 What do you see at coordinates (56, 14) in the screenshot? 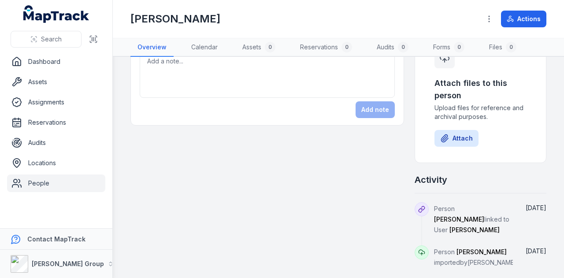
I see `a: MapTrack` at bounding box center [56, 14].